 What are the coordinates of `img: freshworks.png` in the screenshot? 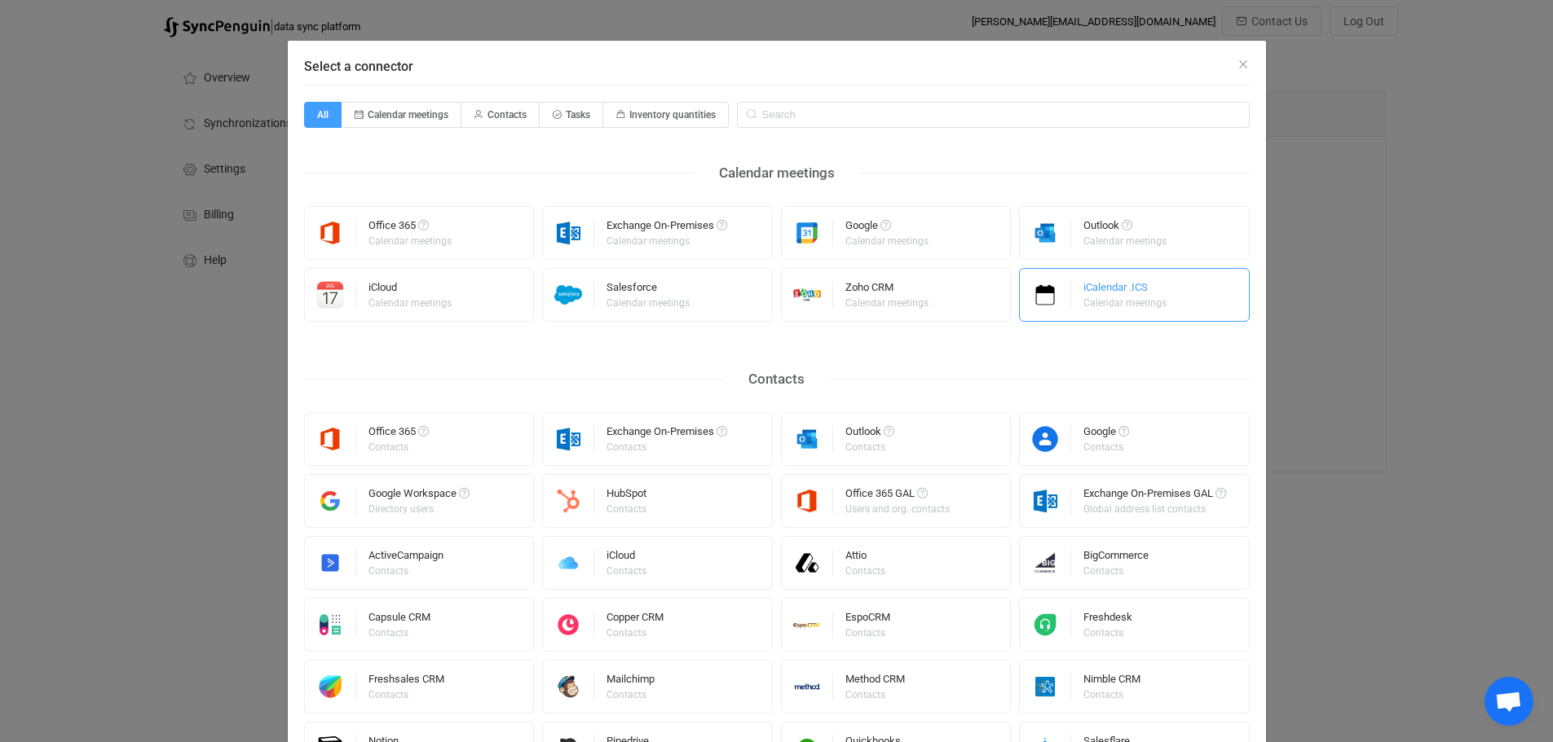 It's located at (330, 687).